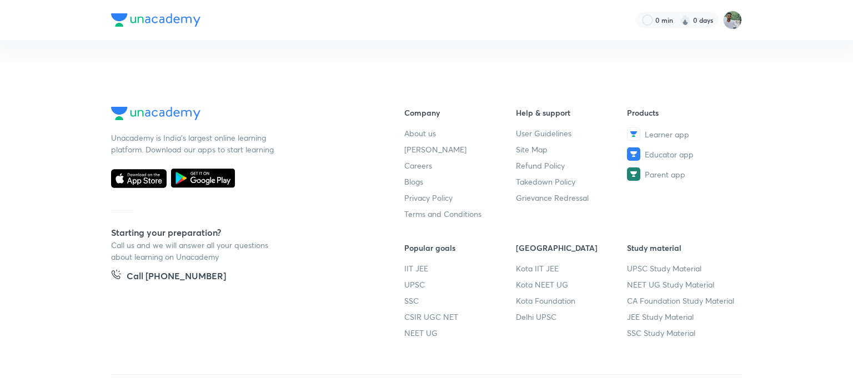 Image resolution: width=853 pixels, height=391 pixels. What do you see at coordinates (572, 197) in the screenshot?
I see `a: Grievance Redressal` at bounding box center [572, 197].